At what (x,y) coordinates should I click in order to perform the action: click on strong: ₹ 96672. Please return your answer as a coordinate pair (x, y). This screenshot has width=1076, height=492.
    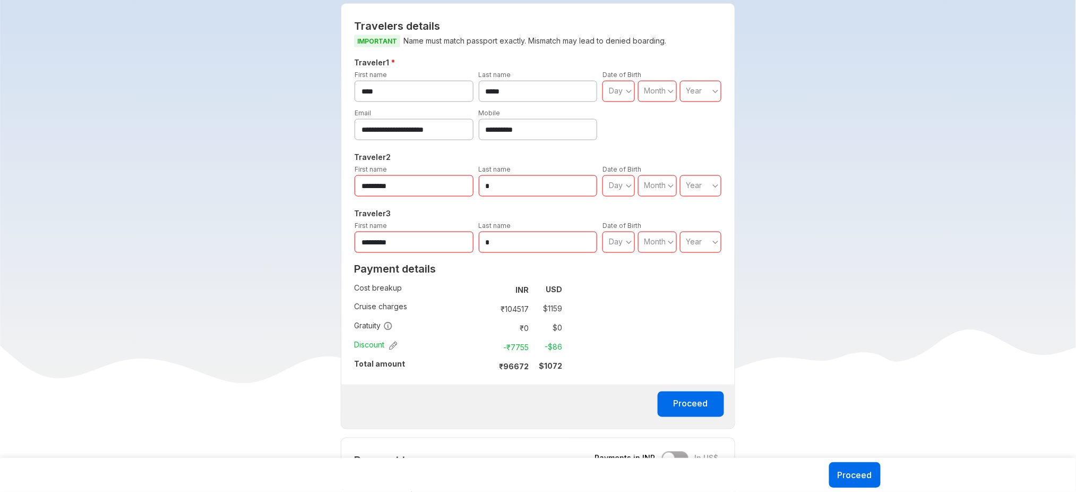
    Looking at the image, I should click on (514, 366).